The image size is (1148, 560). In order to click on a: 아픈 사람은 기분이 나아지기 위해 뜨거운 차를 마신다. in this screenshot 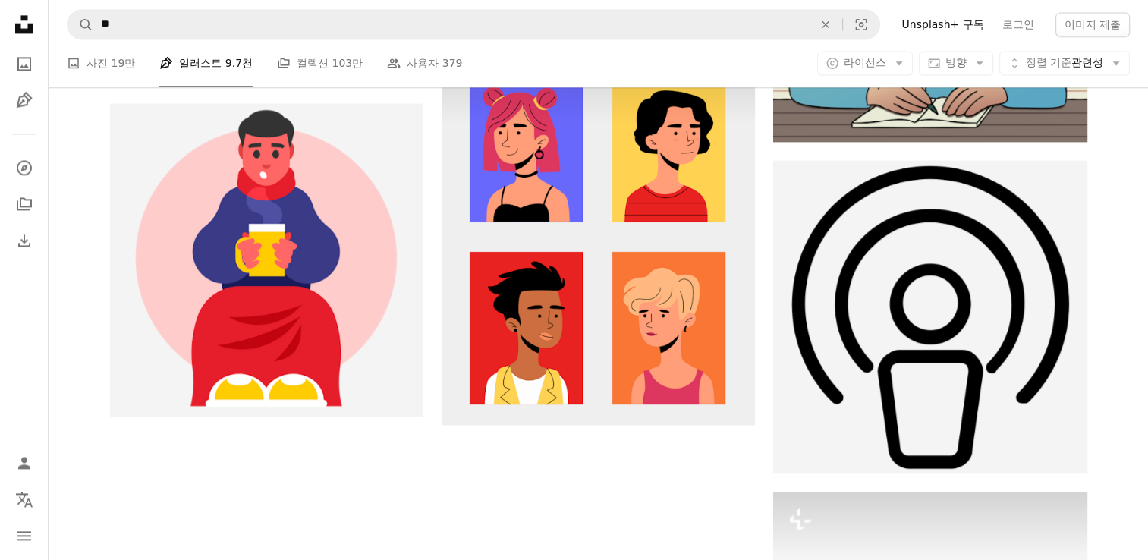, I will do `click(266, 259)`.